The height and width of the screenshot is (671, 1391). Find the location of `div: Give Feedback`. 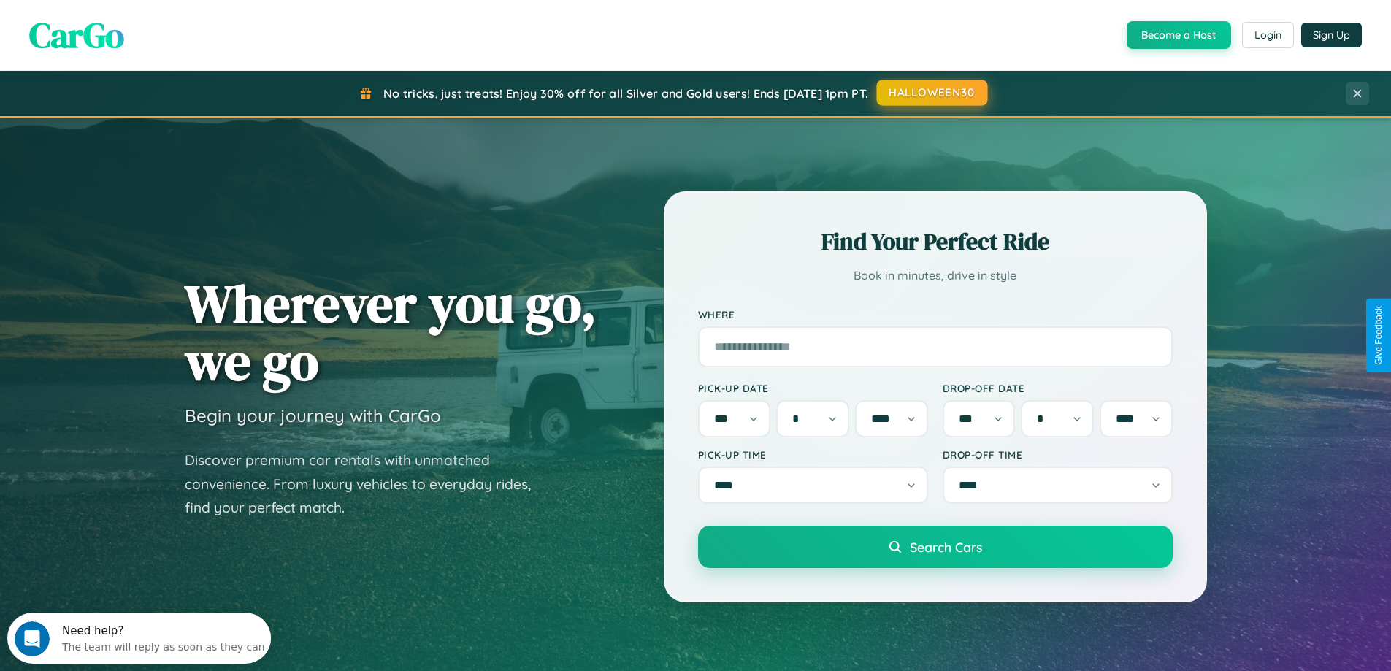

div: Give Feedback is located at coordinates (1378, 335).